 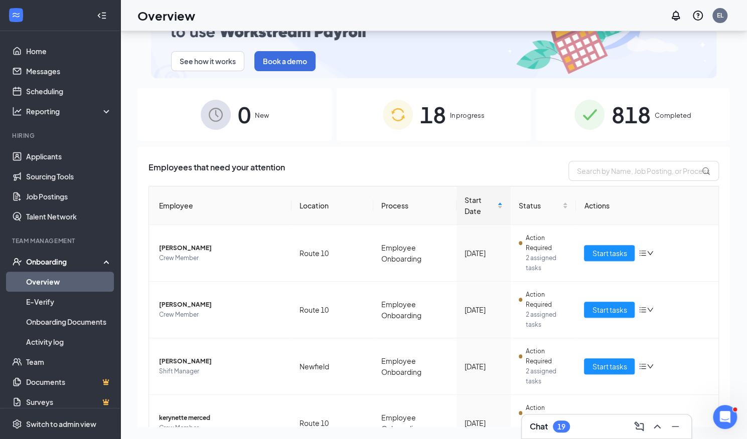 I want to click on div: Reporting, so click(x=69, y=111).